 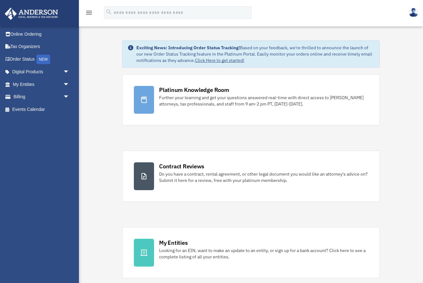 I want to click on a: Contract Reviews Do you have a contract, rental agreement, or other legal document you would like..., so click(x=251, y=176).